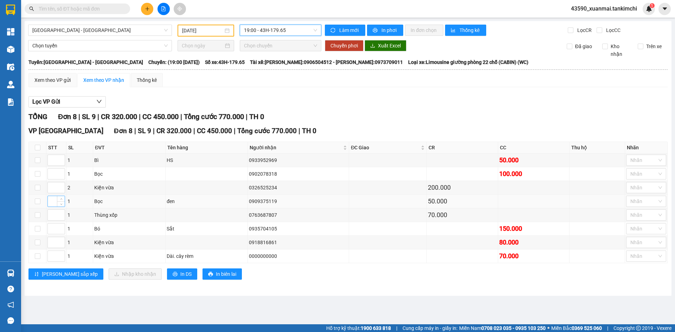 Image resolution: width=675 pixels, height=332 pixels. What do you see at coordinates (298, 229) in the screenshot?
I see `div: 0935704105` at bounding box center [298, 229].